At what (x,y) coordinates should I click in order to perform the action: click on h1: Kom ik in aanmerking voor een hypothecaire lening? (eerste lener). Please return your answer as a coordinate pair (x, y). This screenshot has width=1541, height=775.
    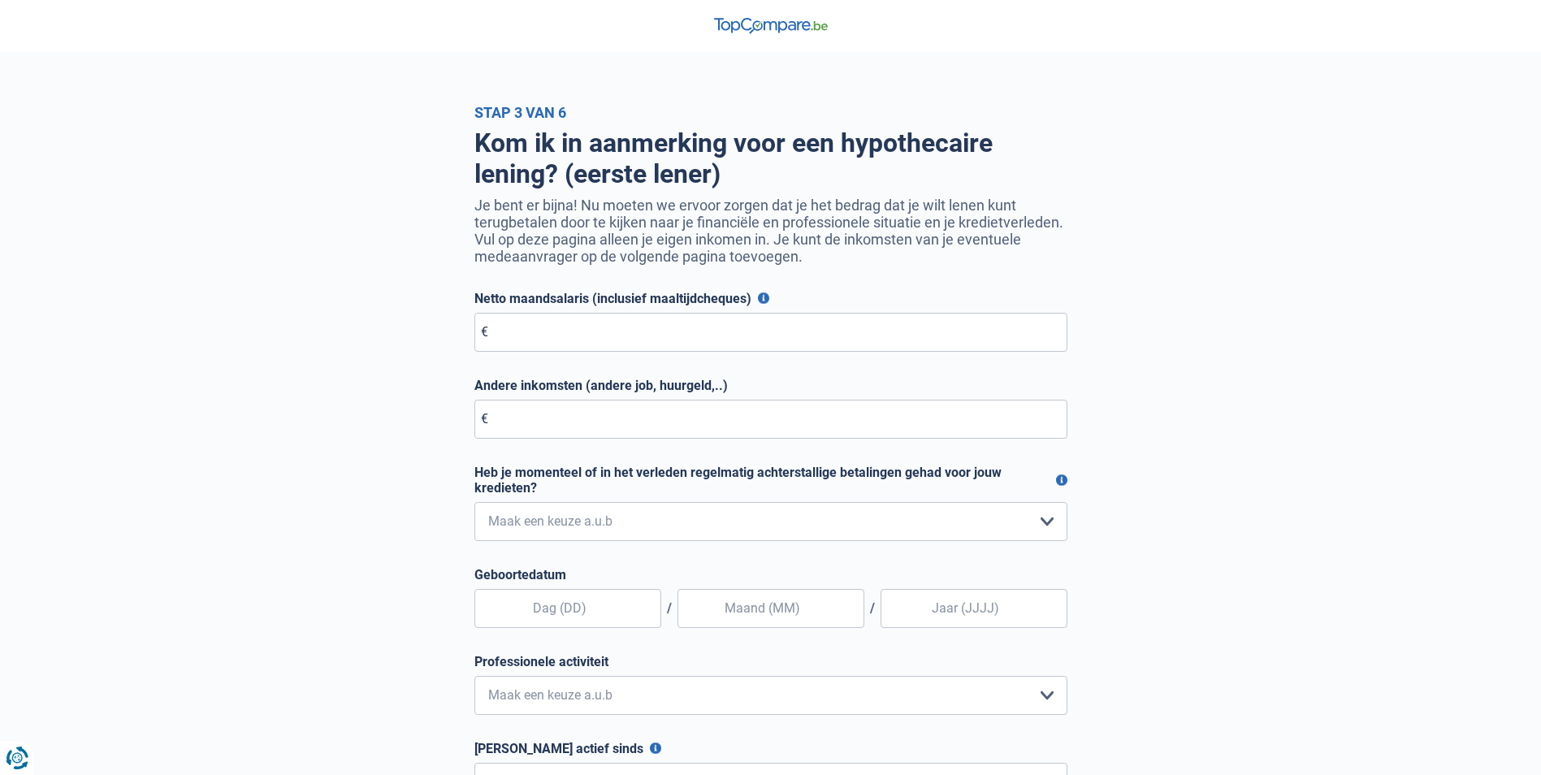
    Looking at the image, I should click on (771, 158).